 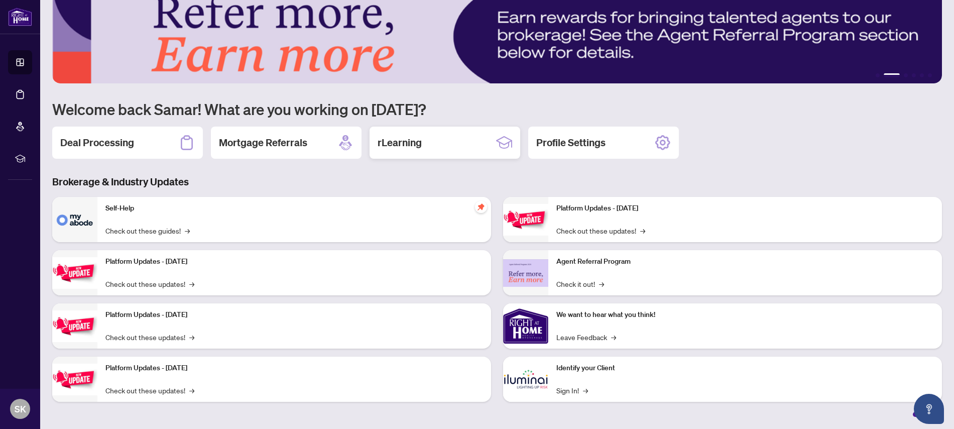 I want to click on img: Agent Referral Program, so click(x=525, y=273).